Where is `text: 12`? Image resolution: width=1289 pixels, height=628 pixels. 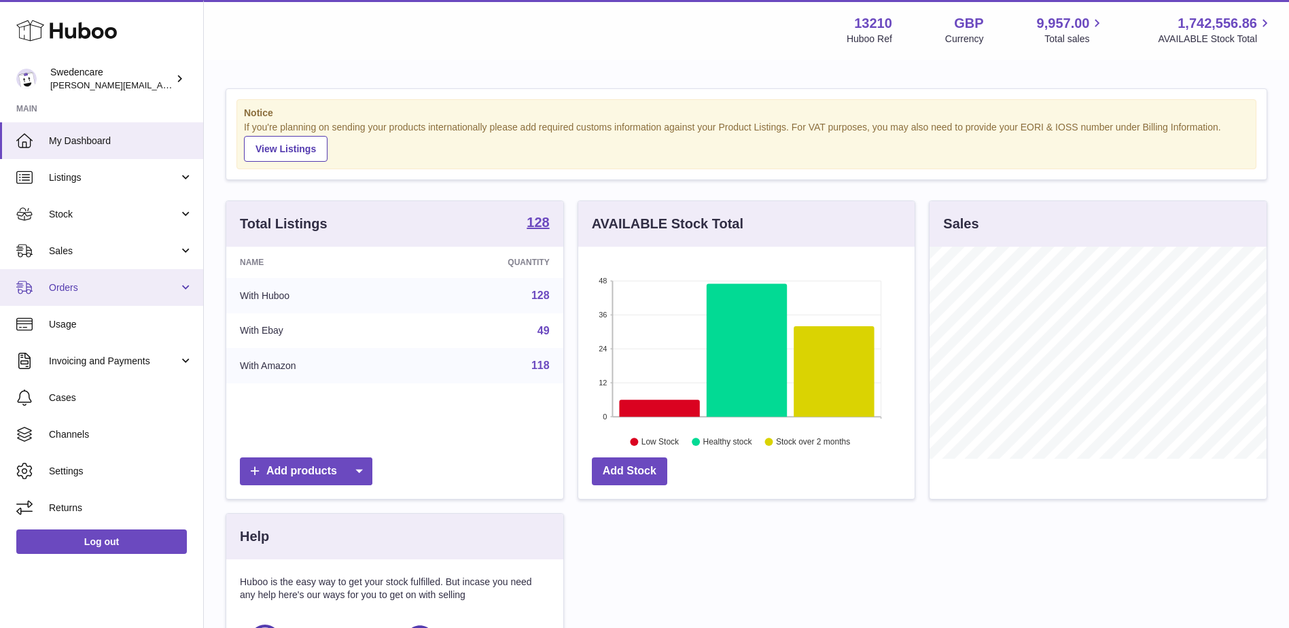 text: 12 is located at coordinates (603, 383).